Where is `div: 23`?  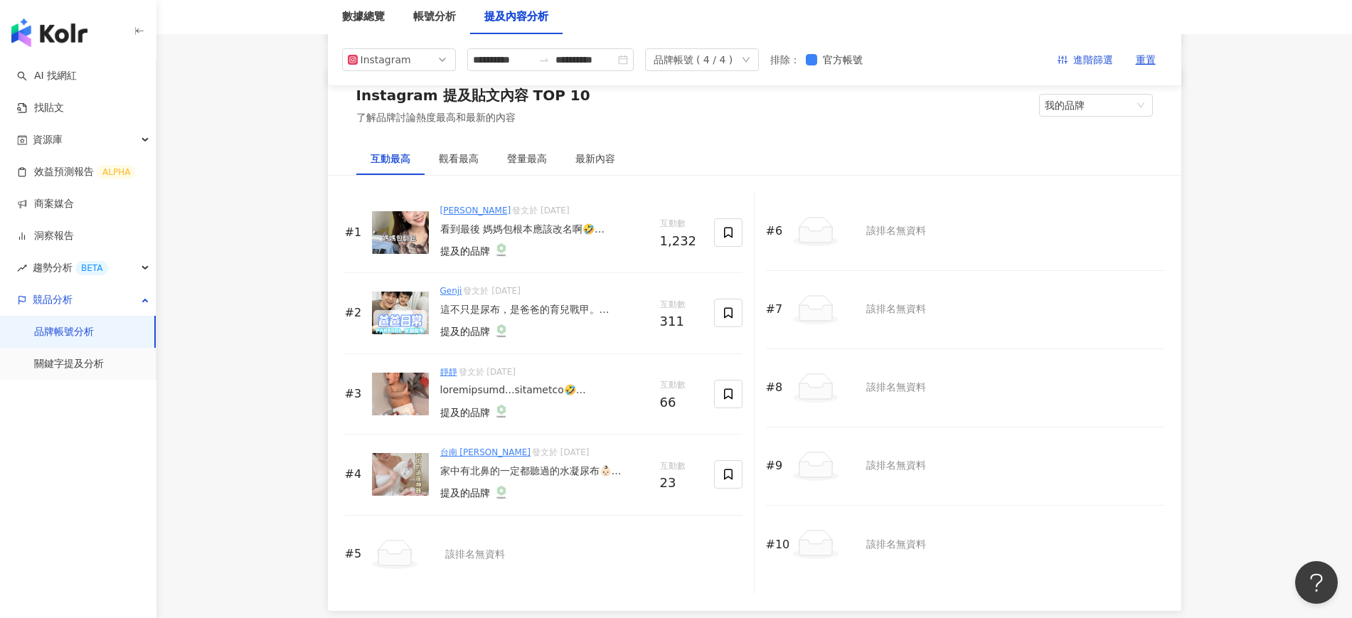
div: 23 is located at coordinates (681, 483).